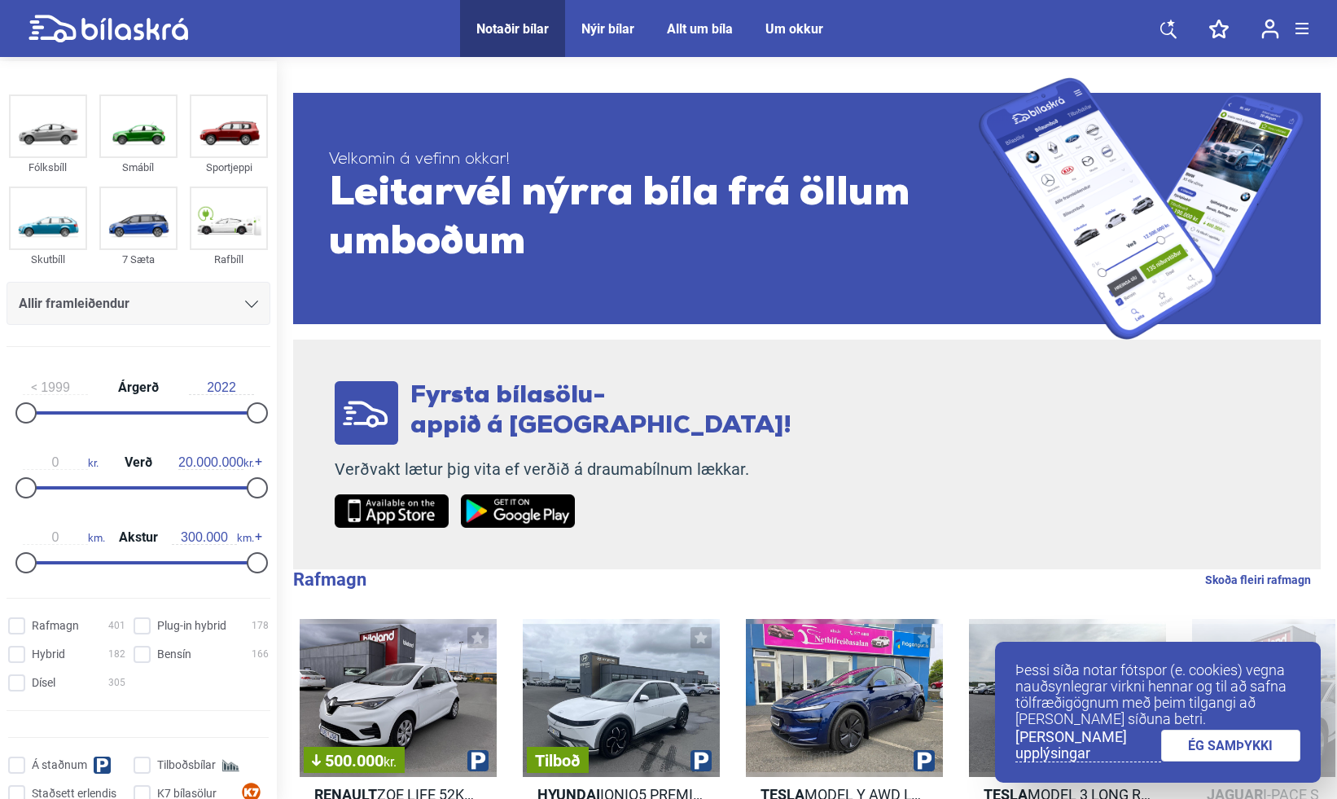 The height and width of the screenshot is (799, 1337). What do you see at coordinates (138, 537) in the screenshot?
I see `span: Akstur` at bounding box center [138, 537].